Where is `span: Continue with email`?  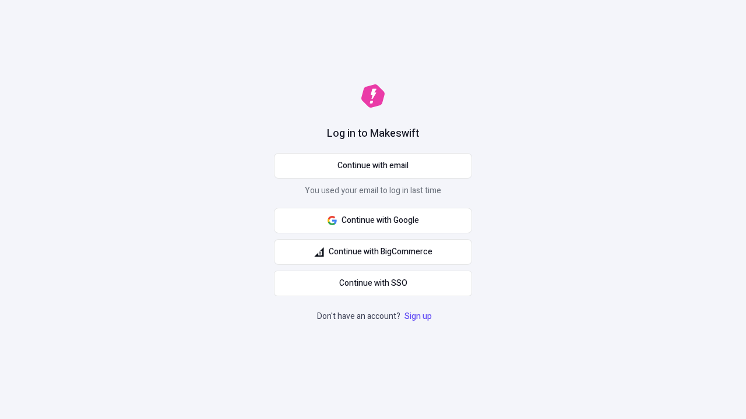 span: Continue with email is located at coordinates (373, 166).